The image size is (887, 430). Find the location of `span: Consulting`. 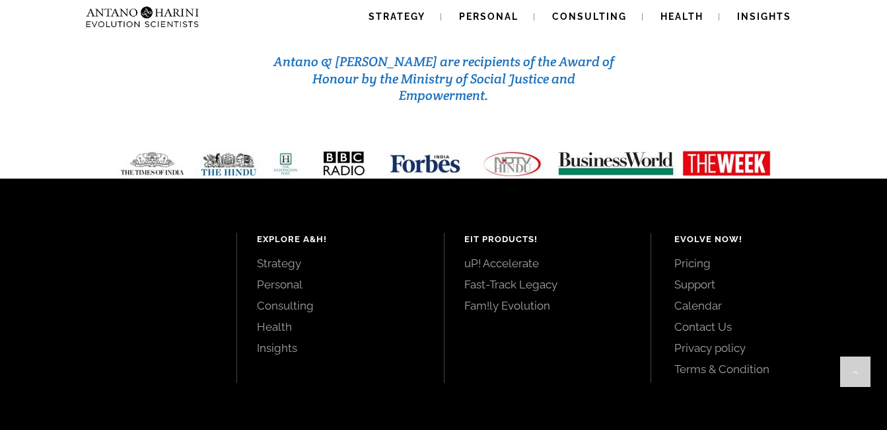

span: Consulting is located at coordinates (589, 17).